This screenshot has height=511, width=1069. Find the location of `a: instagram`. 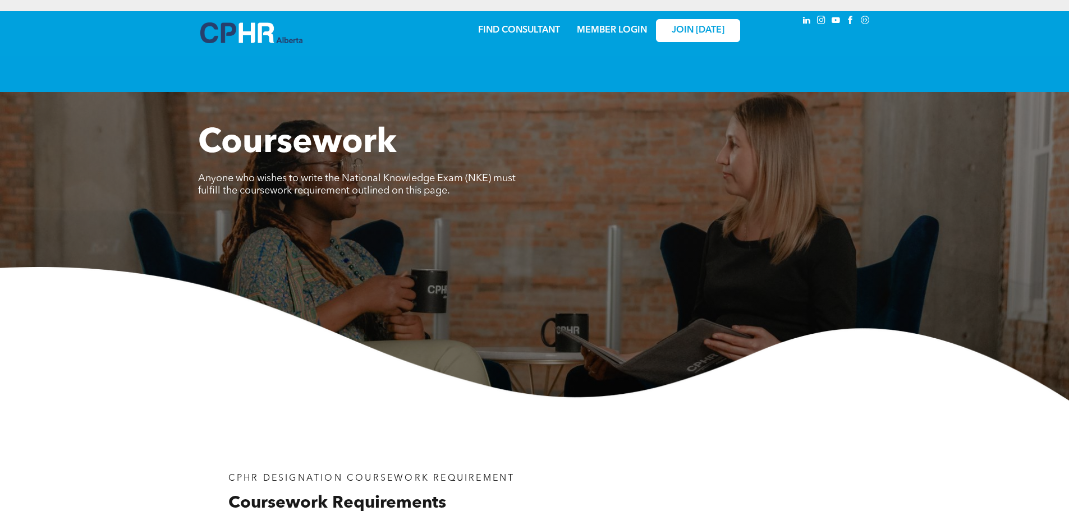

a: instagram is located at coordinates (822, 21).